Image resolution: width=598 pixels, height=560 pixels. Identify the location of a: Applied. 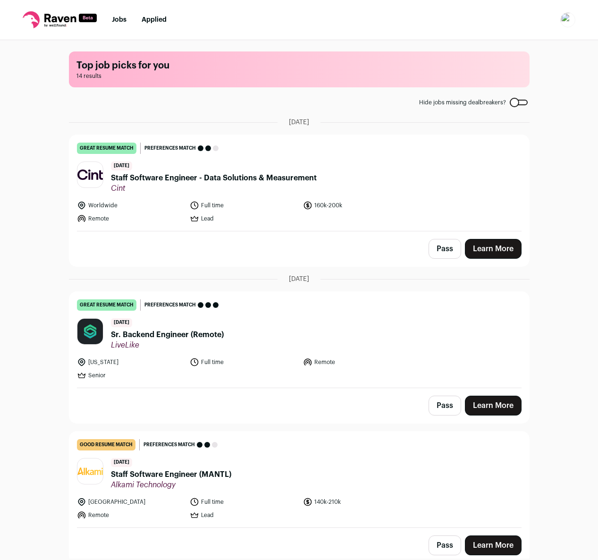
(154, 20).